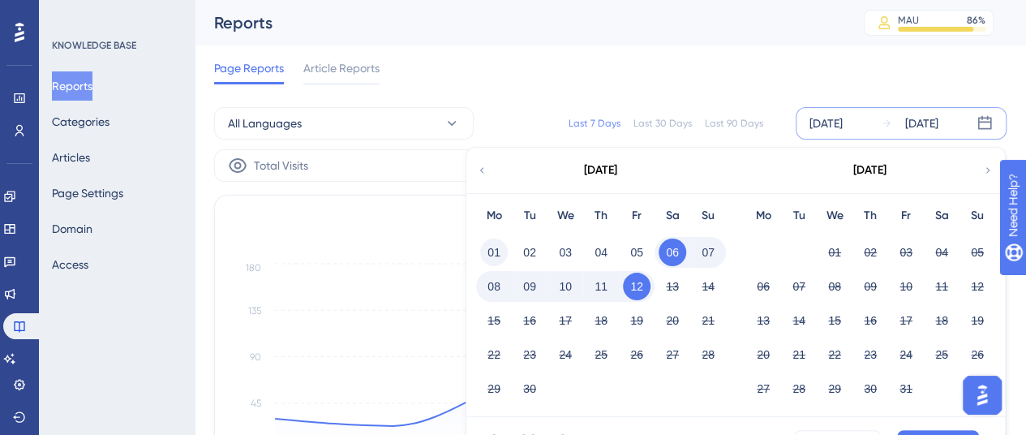  Describe the element at coordinates (72, 229) in the screenshot. I see `button: Domain` at that location.